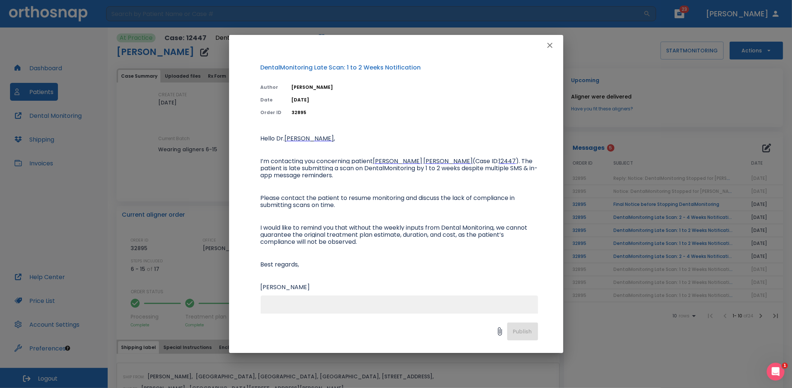 Image resolution: width=792 pixels, height=388 pixels. Describe the element at coordinates (388, 201) in the screenshot. I see `span: Please contact the patient to resume monitoring and discuss the lack of compliance in submitting ...` at that location.